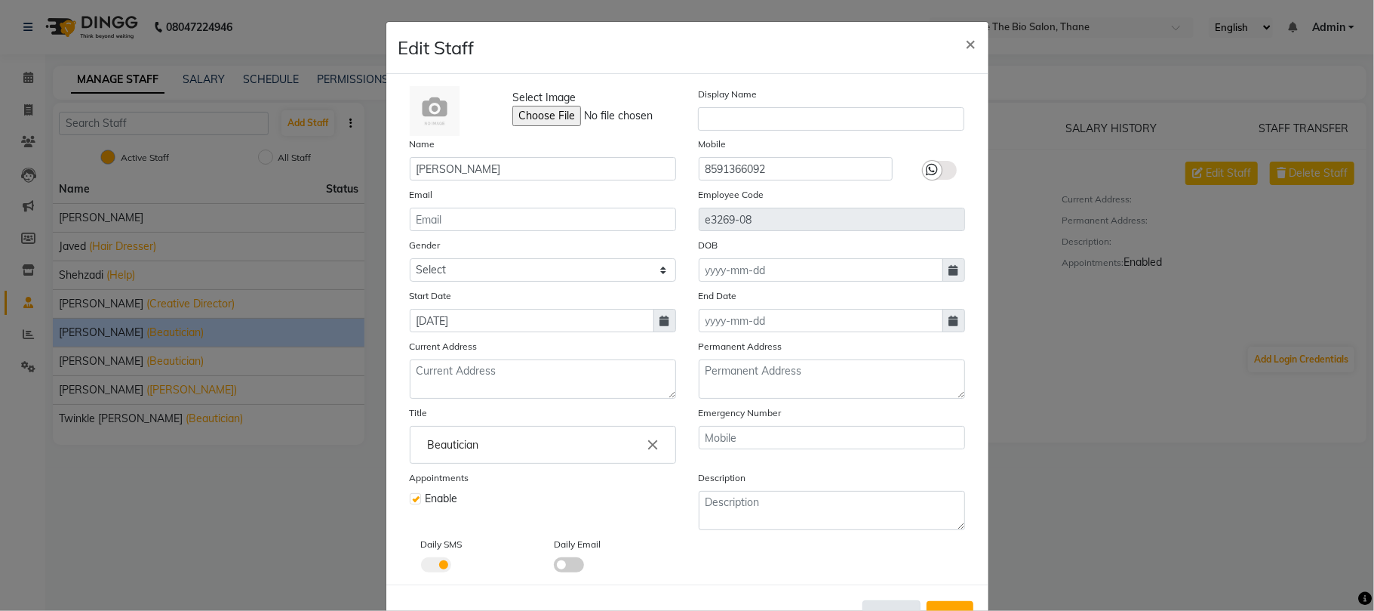 The image size is (1374, 611). I want to click on input: Email, so click(543, 219).